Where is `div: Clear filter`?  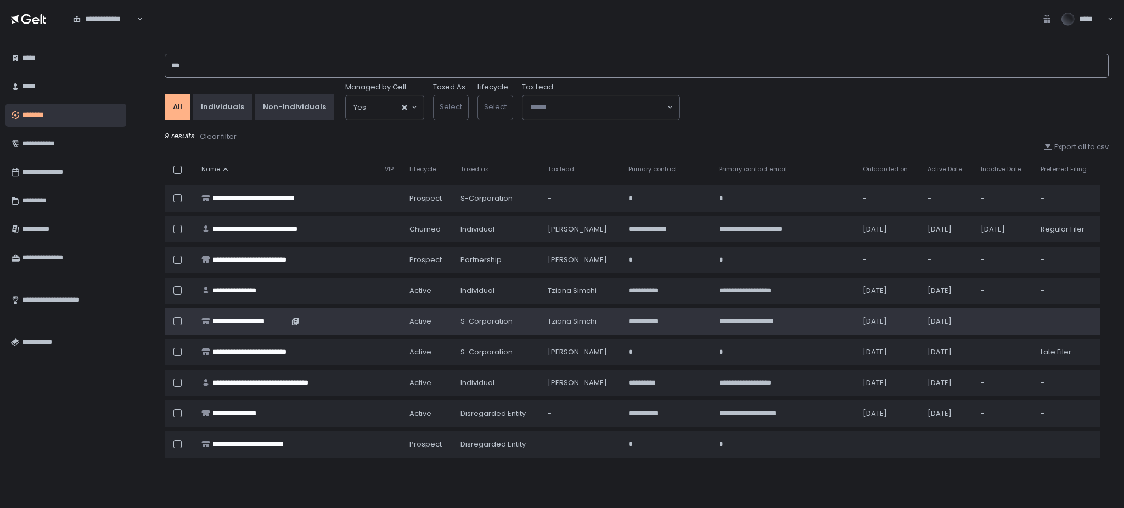
div: Clear filter is located at coordinates (218, 137).